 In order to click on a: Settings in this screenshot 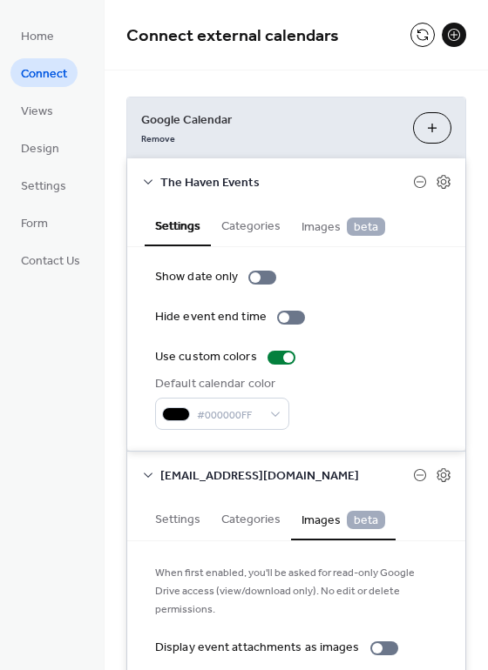, I will do `click(44, 185)`.